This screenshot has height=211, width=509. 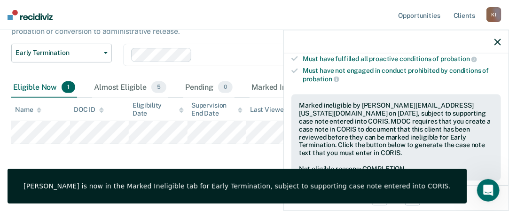 What do you see at coordinates (396, 169) in the screenshot?
I see `div: Not eligible reasons: COMPLETION` at bounding box center [396, 169].